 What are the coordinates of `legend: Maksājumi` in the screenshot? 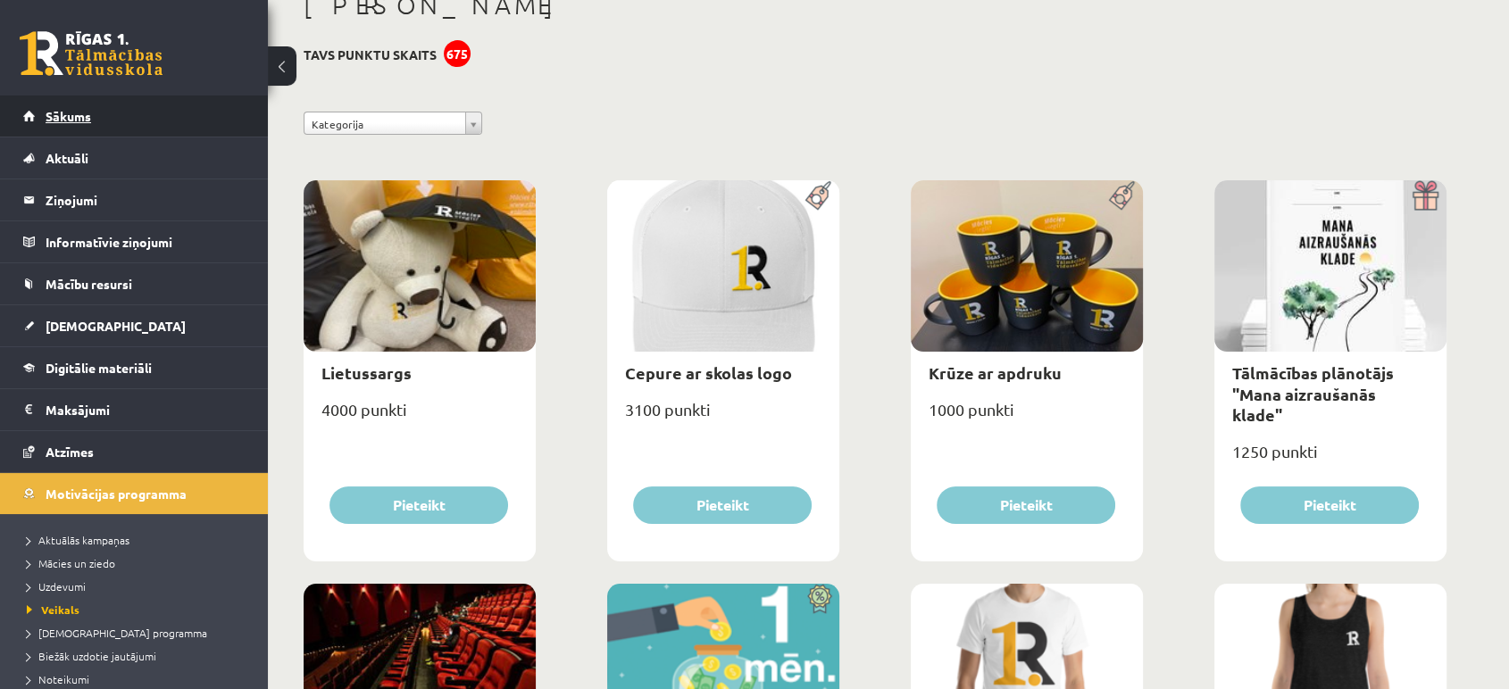 It's located at (146, 410).